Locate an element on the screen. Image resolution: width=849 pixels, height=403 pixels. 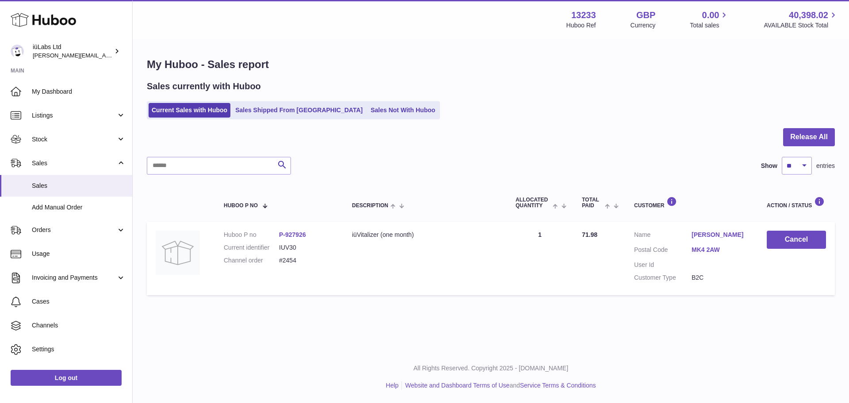
div: Customer is located at coordinates (691, 202).